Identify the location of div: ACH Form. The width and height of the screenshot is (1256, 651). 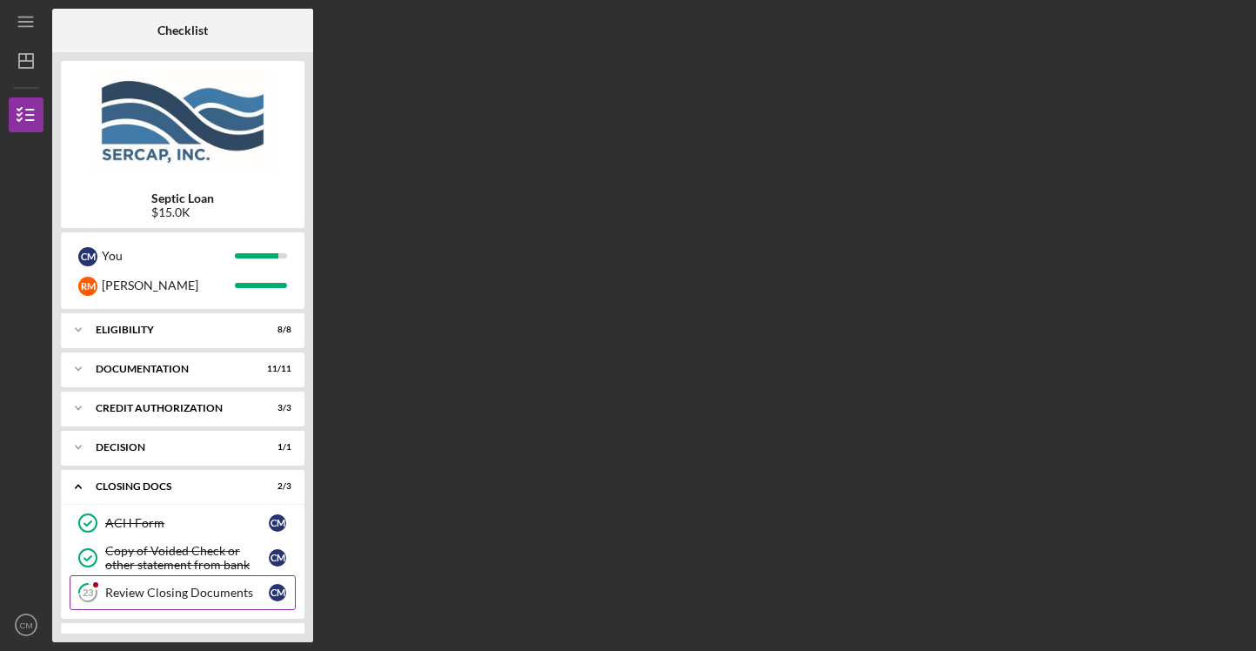
(187, 523).